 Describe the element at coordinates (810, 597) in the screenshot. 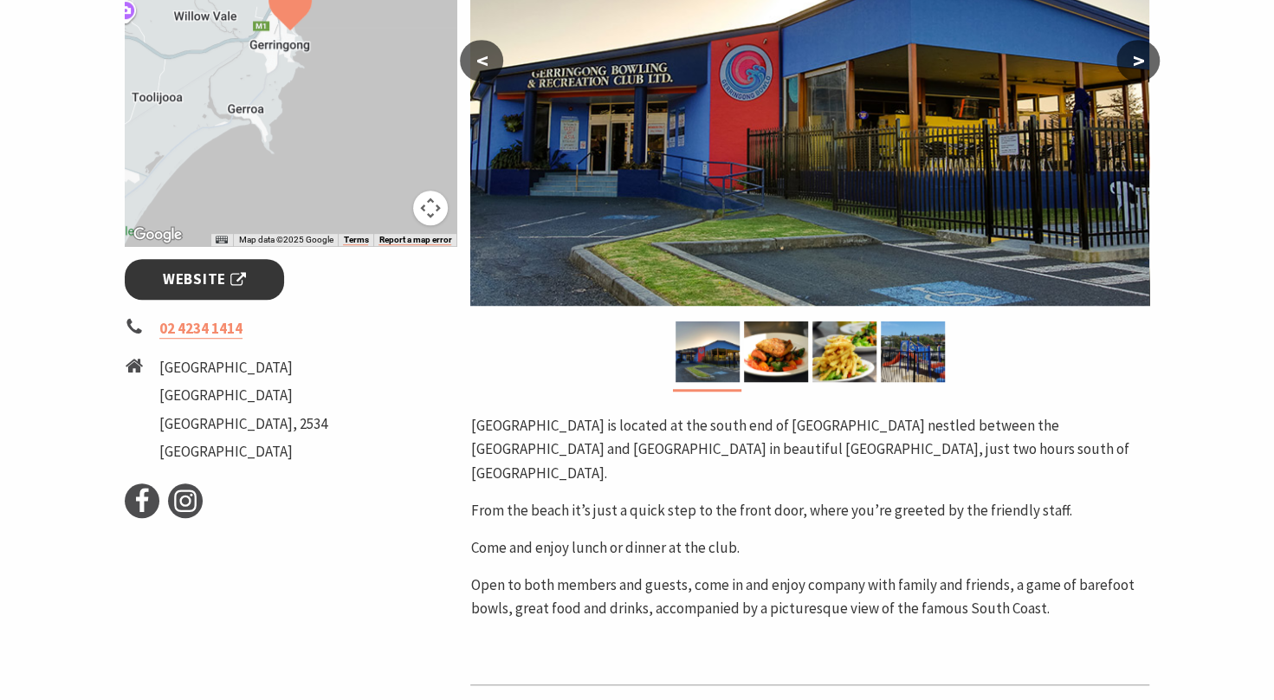

I see `p: Open to both members and guests, come in and enjoy company with family and friends, a game of bar...` at that location.